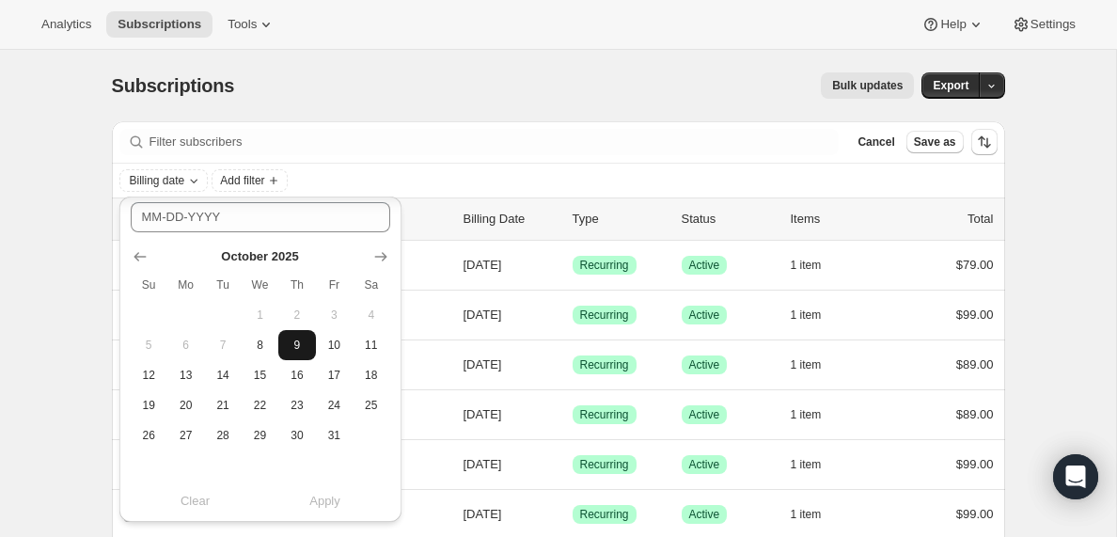 Image resolution: width=1117 pixels, height=537 pixels. What do you see at coordinates (370, 285) in the screenshot?
I see `th: Saturday` at bounding box center [370, 285].